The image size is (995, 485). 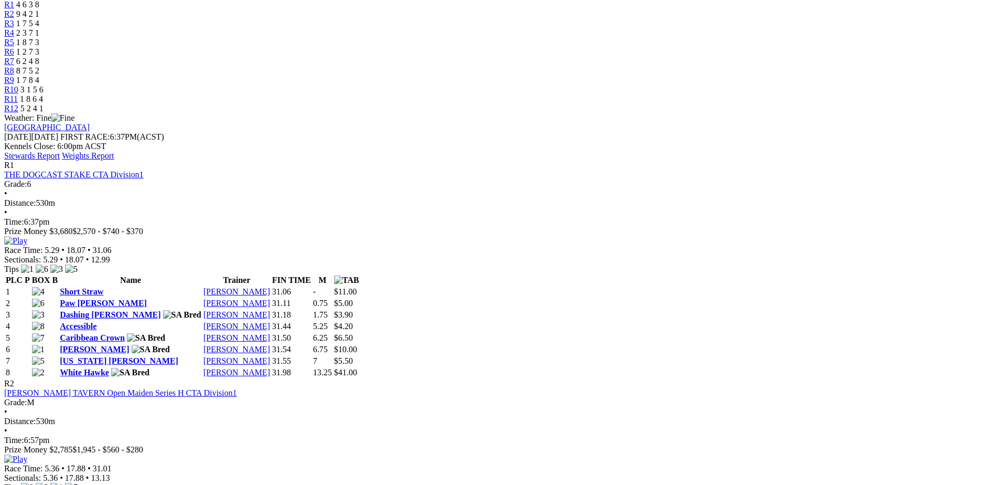 I want to click on span: $4.20, so click(x=344, y=326).